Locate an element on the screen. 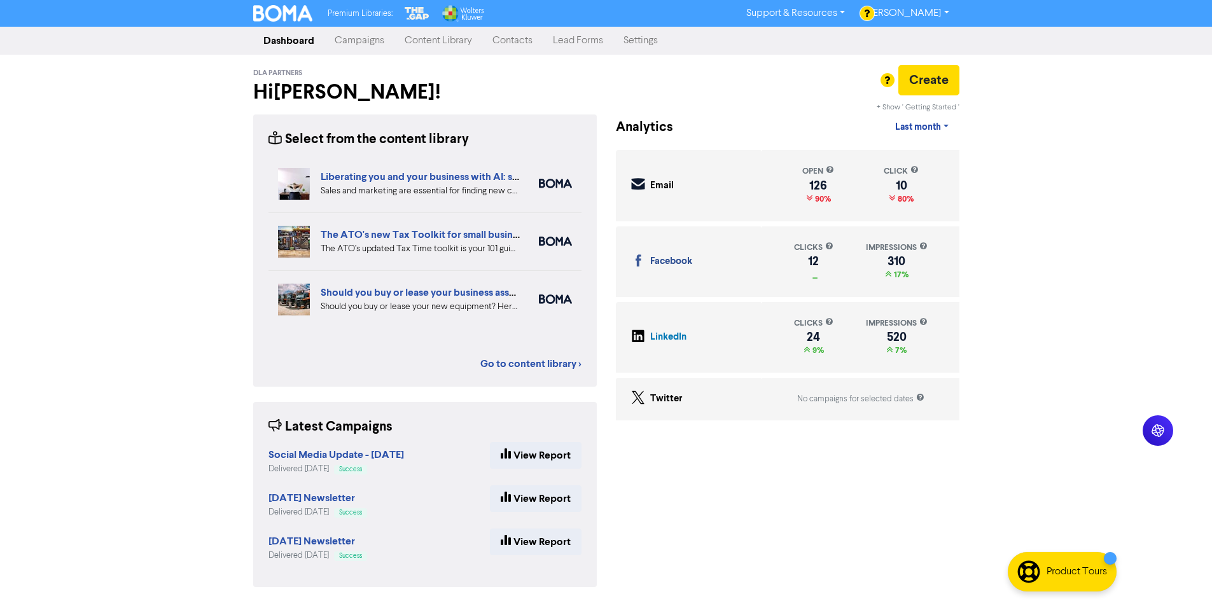  a: Dashboard is located at coordinates (289, 41).